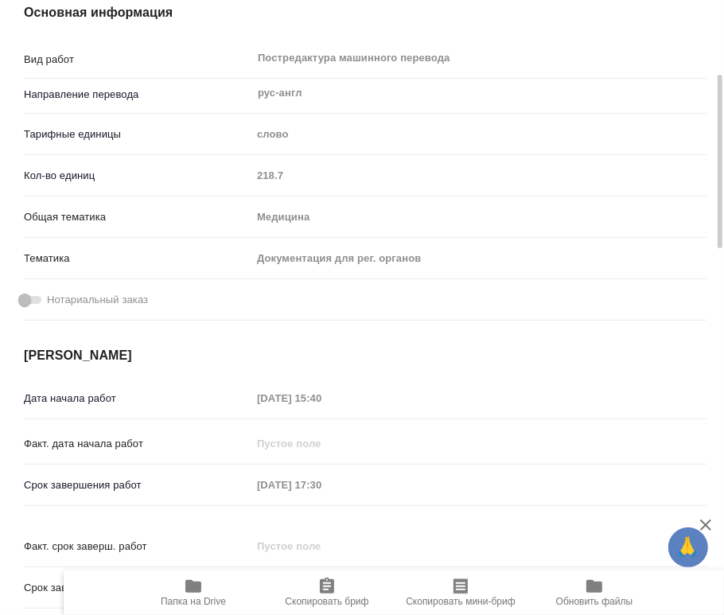 This screenshot has width=724, height=615. What do you see at coordinates (479, 259) in the screenshot?
I see `div: Документация для рег. органов` at bounding box center [479, 259].